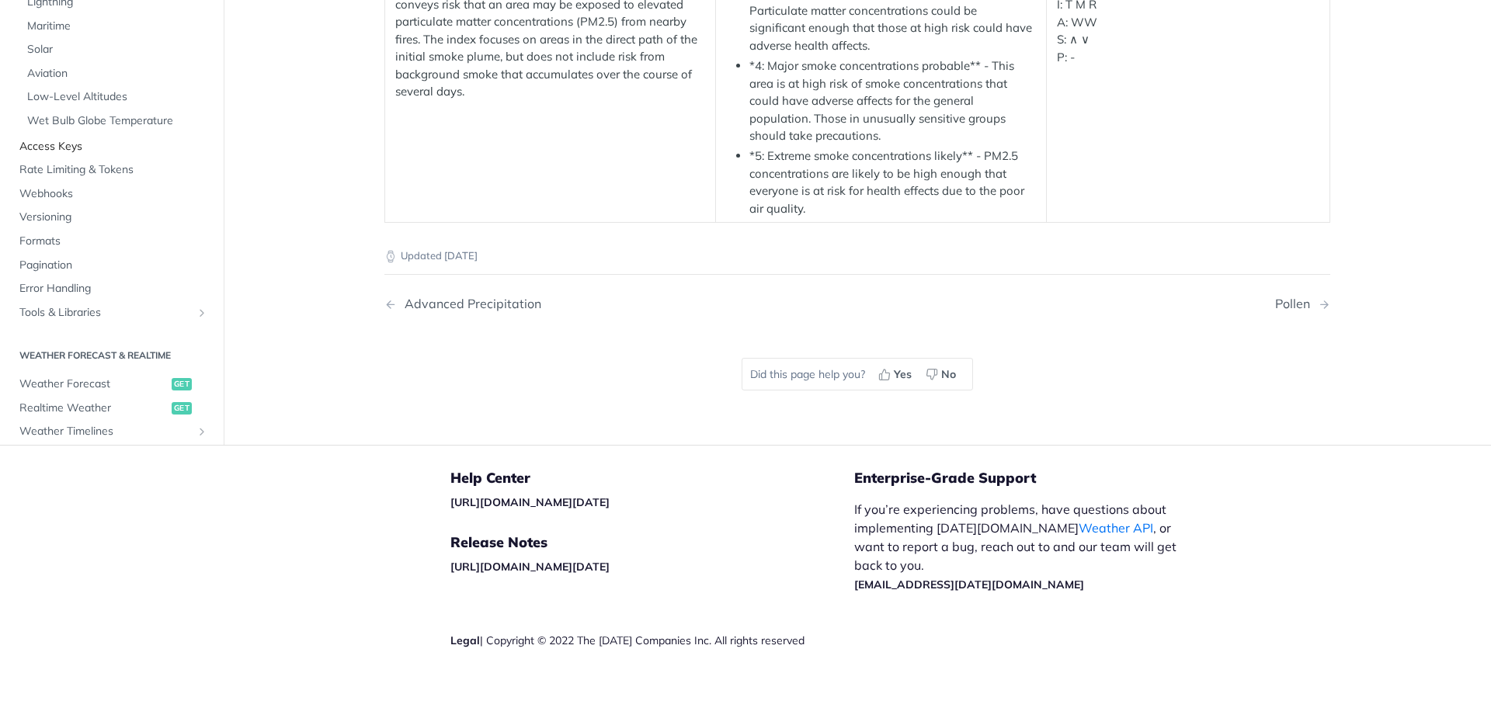 The width and height of the screenshot is (1491, 725). Describe the element at coordinates (1036, 478) in the screenshot. I see `h5: Enterprise-Grade Support` at that location.